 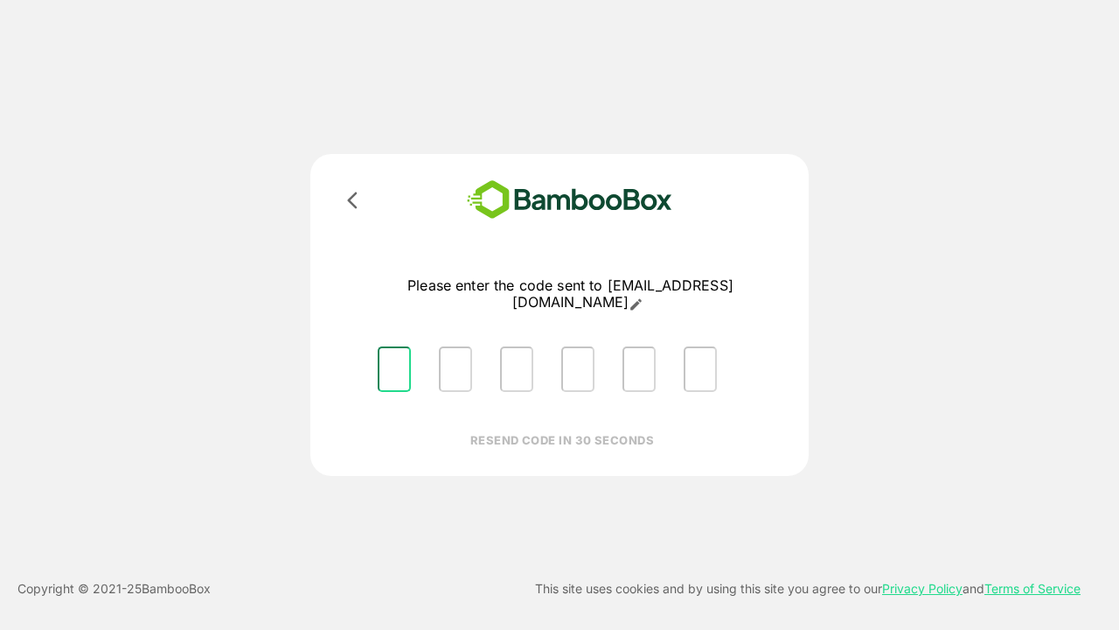 I want to click on input: Please enter OTP character 4, so click(x=578, y=369).